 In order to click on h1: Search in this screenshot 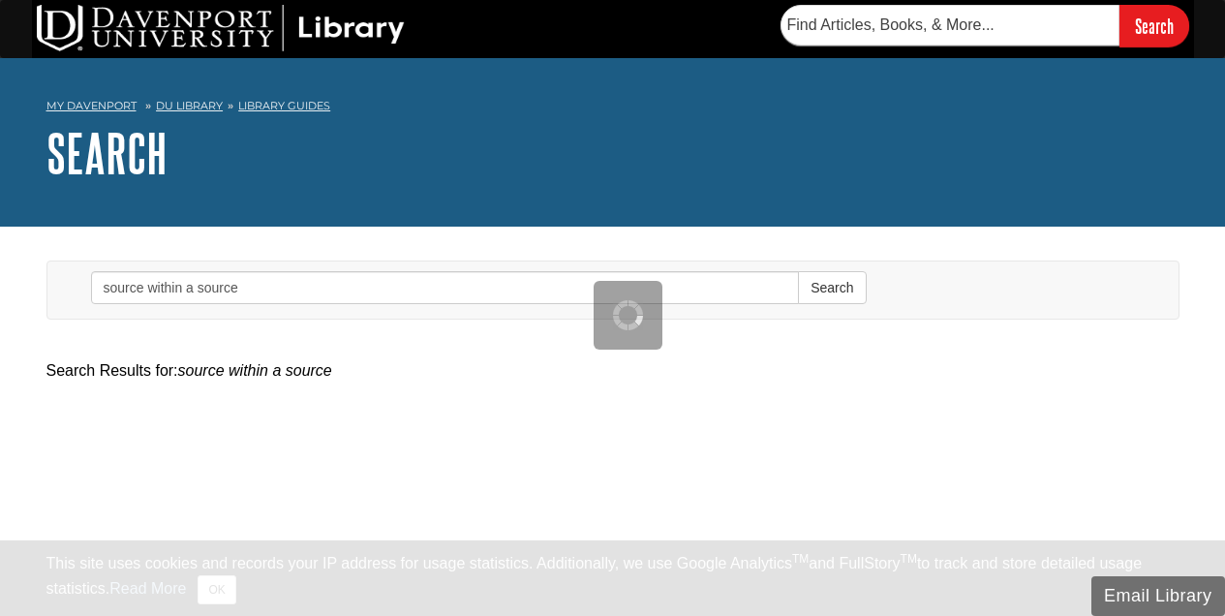, I will do `click(613, 153)`.